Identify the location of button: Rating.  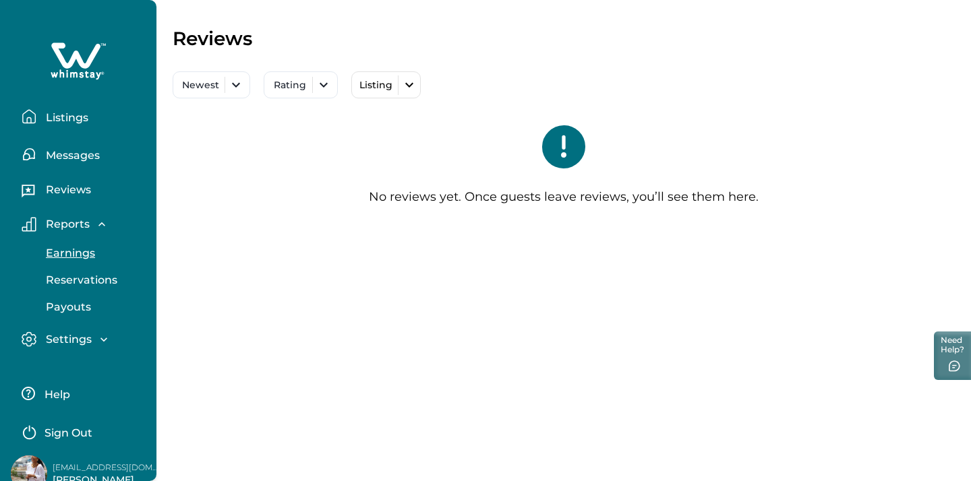
(301, 85).